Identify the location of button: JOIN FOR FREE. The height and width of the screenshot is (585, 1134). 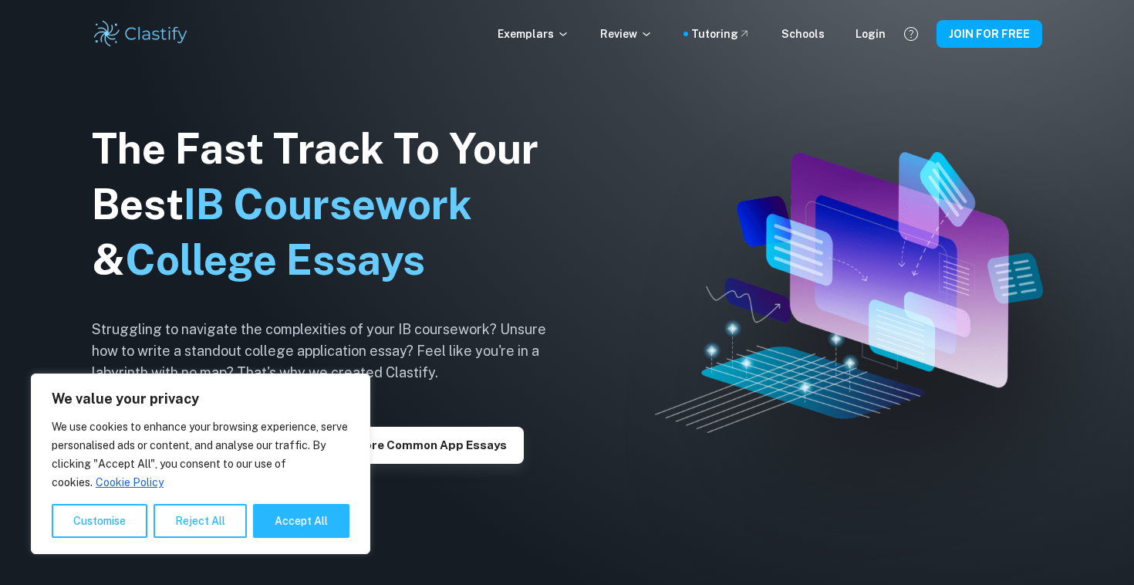
(989, 34).